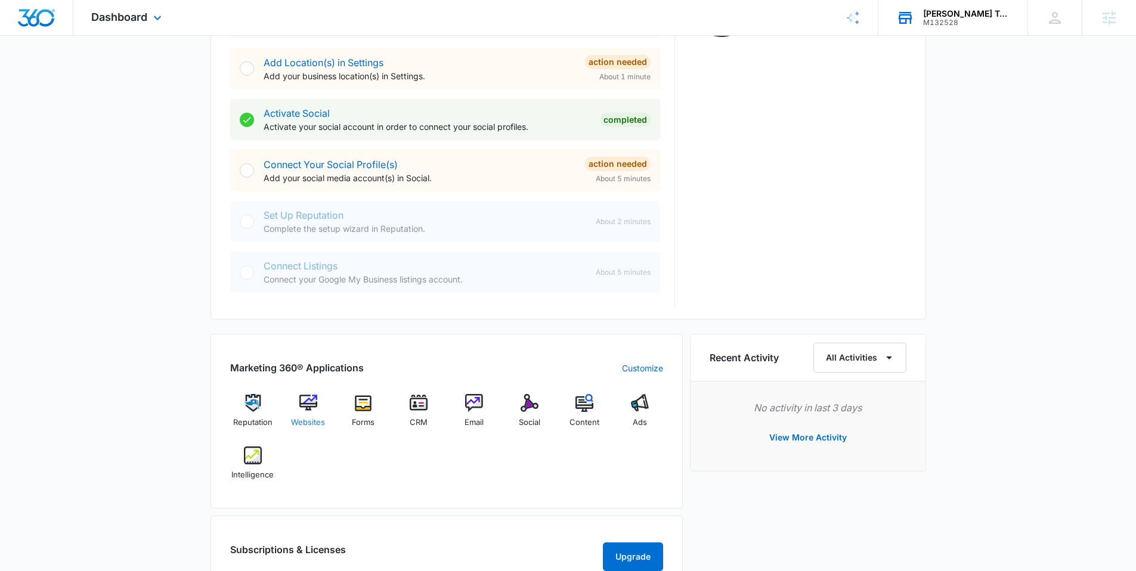 This screenshot has width=1136, height=571. I want to click on a: Forms, so click(363, 416).